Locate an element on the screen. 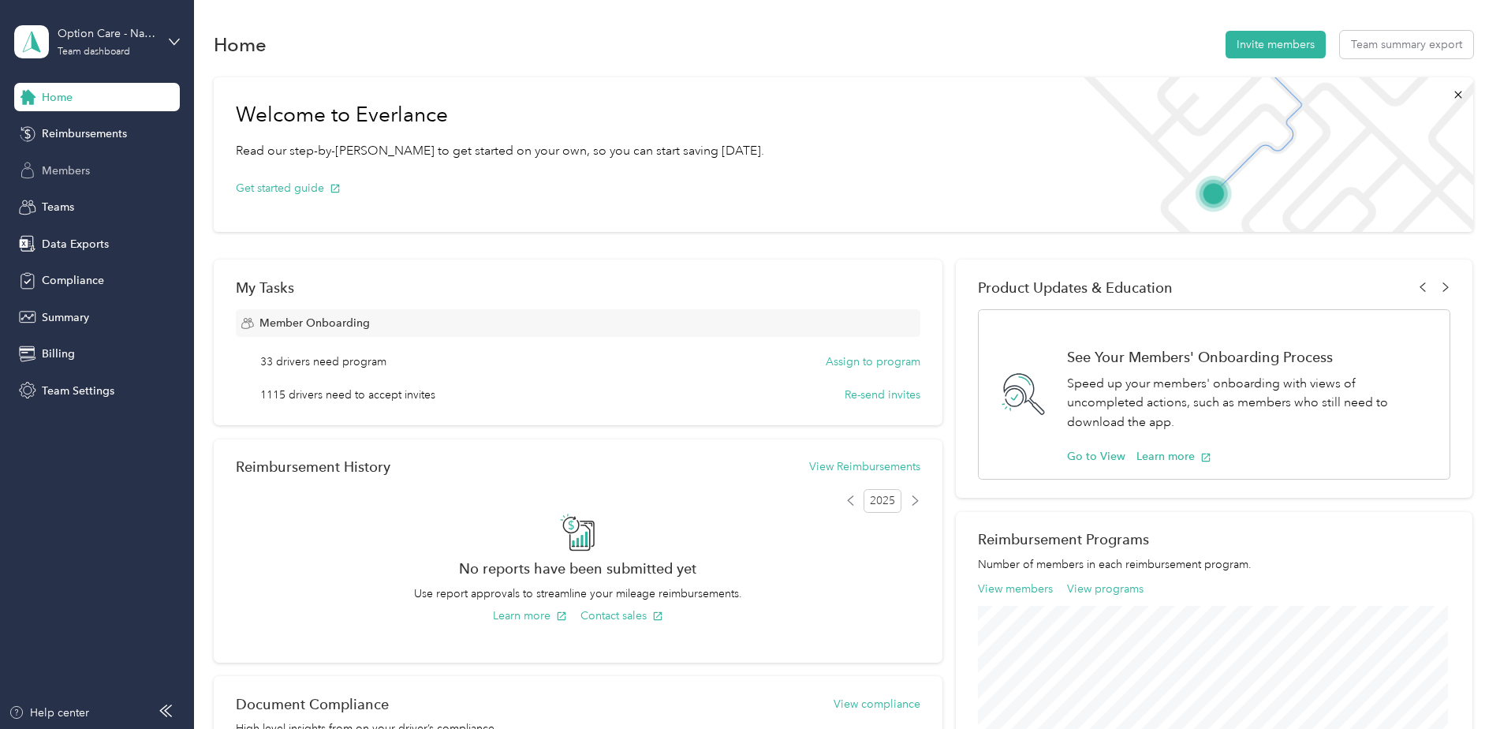  span: 1115 drivers need to accept invites is located at coordinates (348, 394).